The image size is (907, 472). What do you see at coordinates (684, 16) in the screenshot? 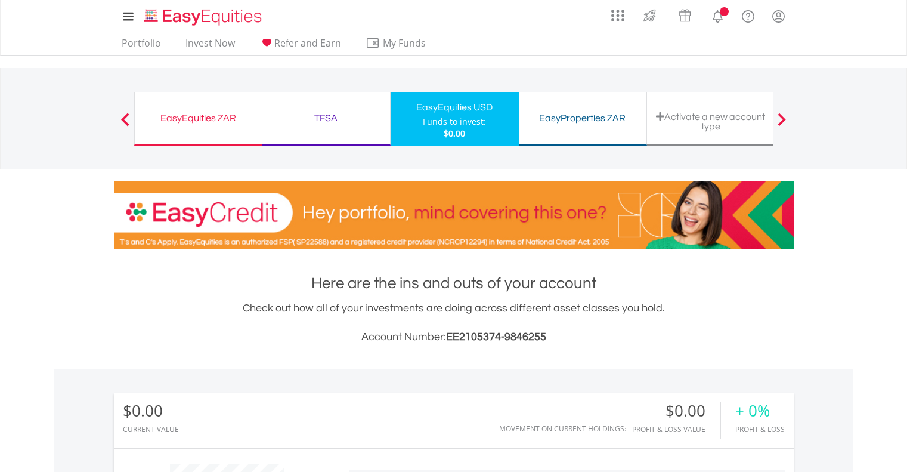
I see `img: vouchers-v2.svg` at bounding box center [684, 16].